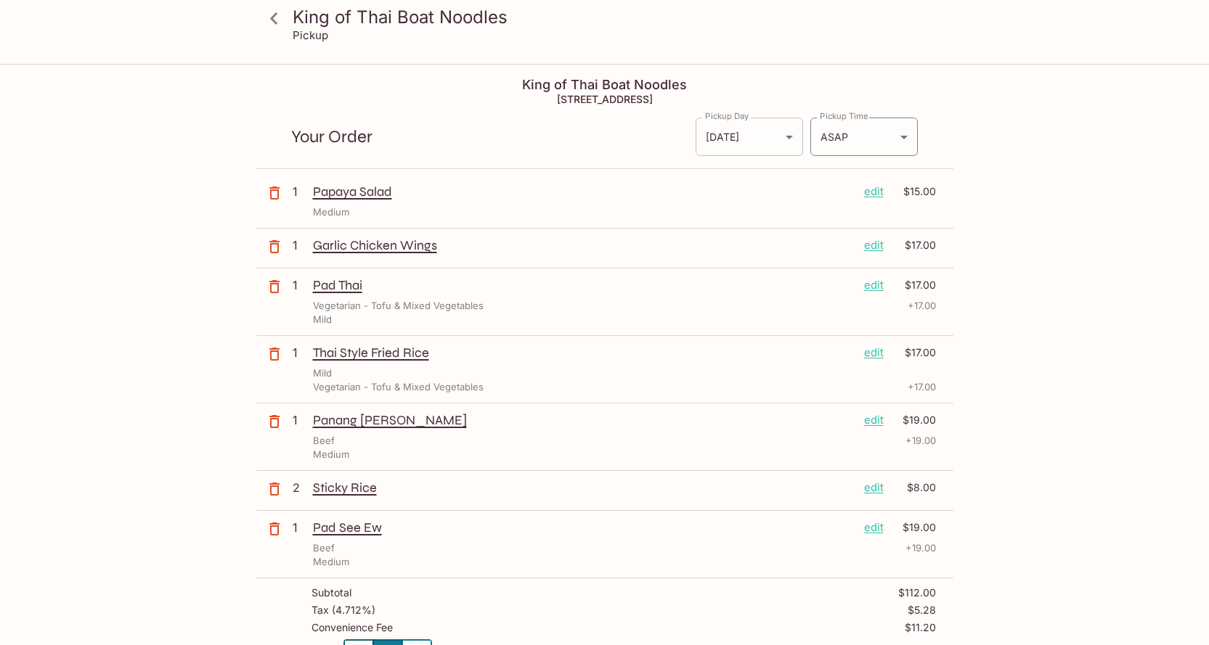 Image resolution: width=1209 pixels, height=645 pixels. Describe the element at coordinates (727, 116) in the screenshot. I see `label: Pickup Day` at that location.